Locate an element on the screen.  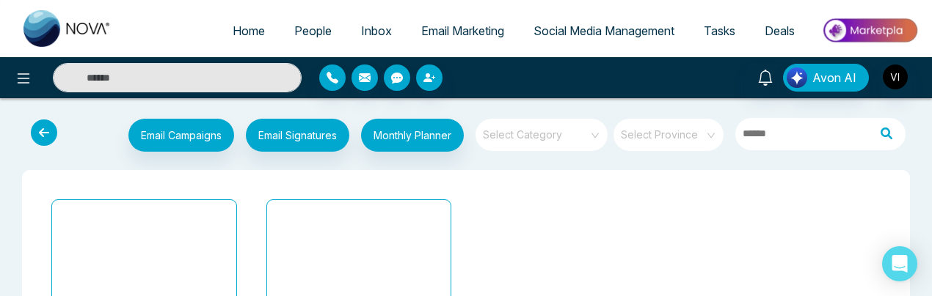
a: People is located at coordinates (313, 31).